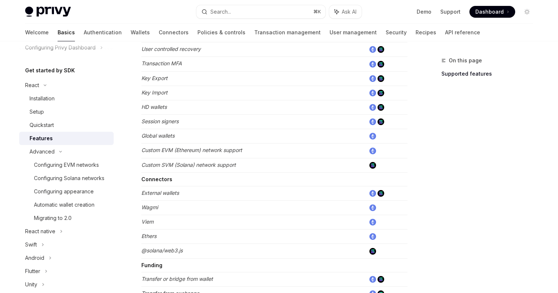 The width and height of the screenshot is (558, 293). Describe the element at coordinates (37, 112) in the screenshot. I see `div: Setup` at that location.